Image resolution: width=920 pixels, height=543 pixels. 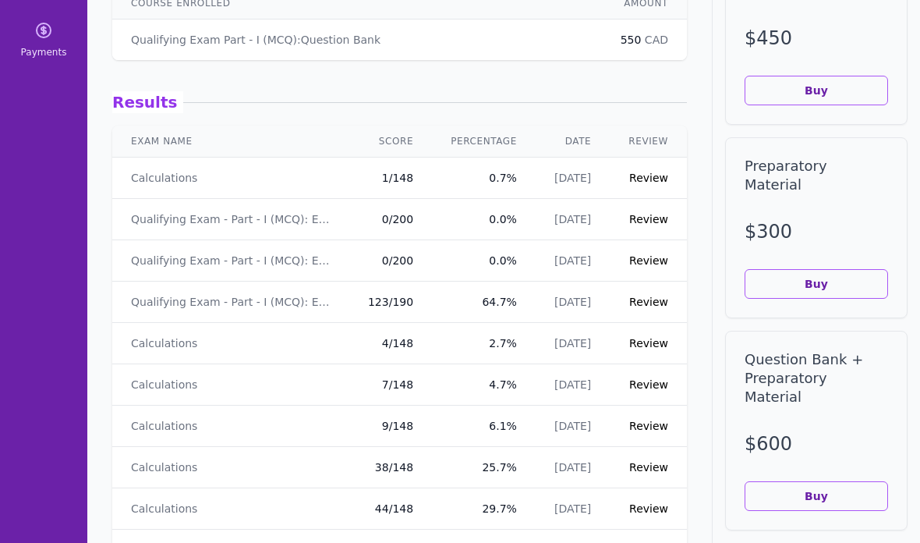 I want to click on th: Review, so click(x=648, y=142).